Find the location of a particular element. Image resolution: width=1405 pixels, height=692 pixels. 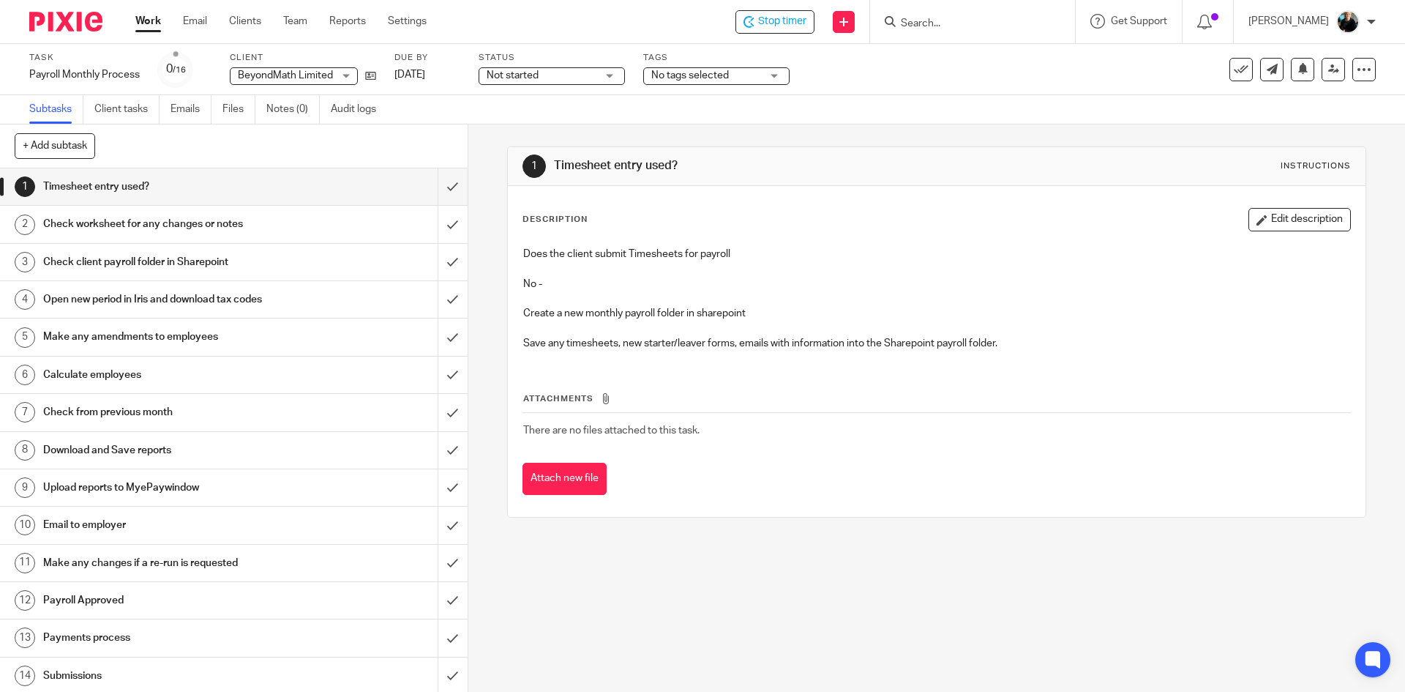

img: nicky-partington.jpg is located at coordinates (1348, 22).